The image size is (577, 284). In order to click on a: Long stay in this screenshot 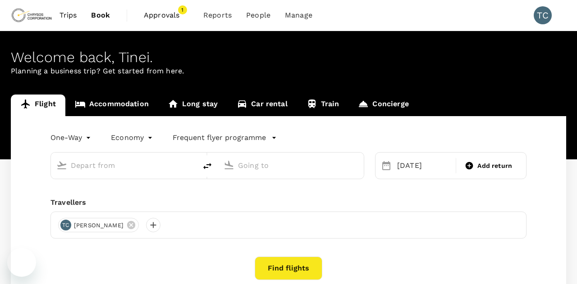, I will do `click(192, 105)`.